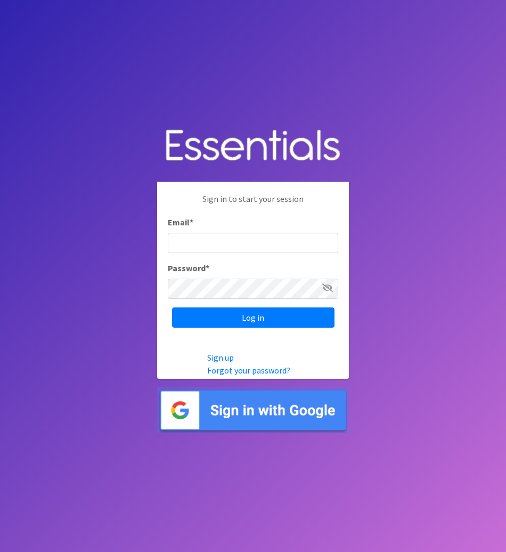 This screenshot has width=506, height=552. I want to click on img: Human Essentials, so click(253, 146).